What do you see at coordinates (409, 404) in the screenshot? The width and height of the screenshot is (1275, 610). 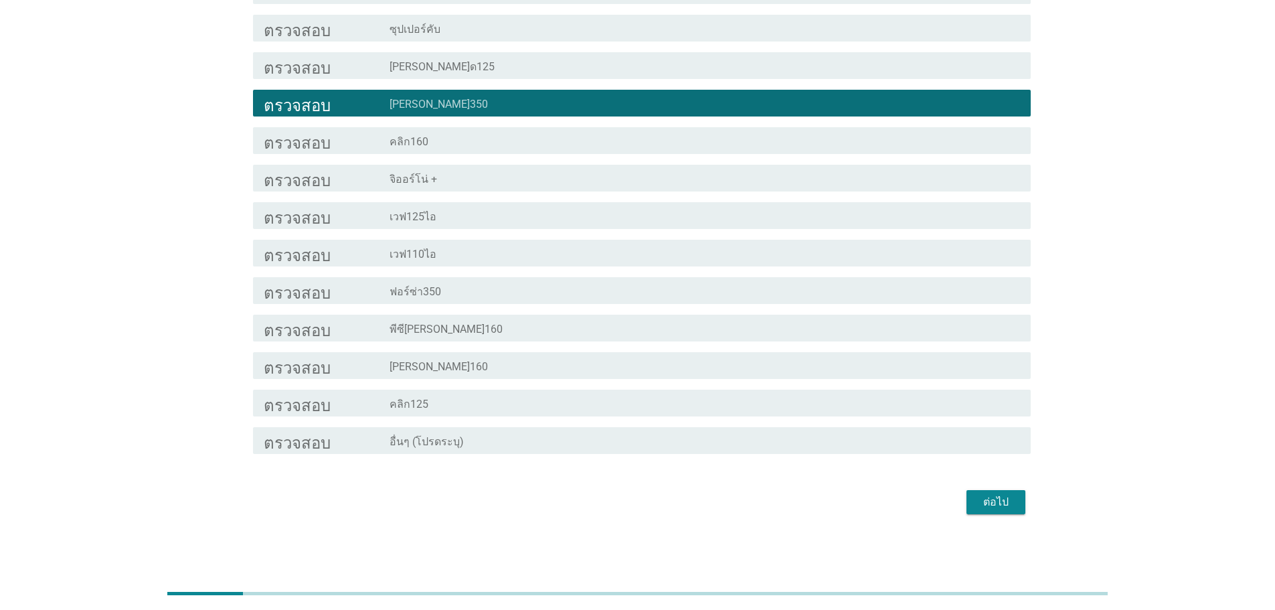 I see `font: คลิก125` at bounding box center [409, 404].